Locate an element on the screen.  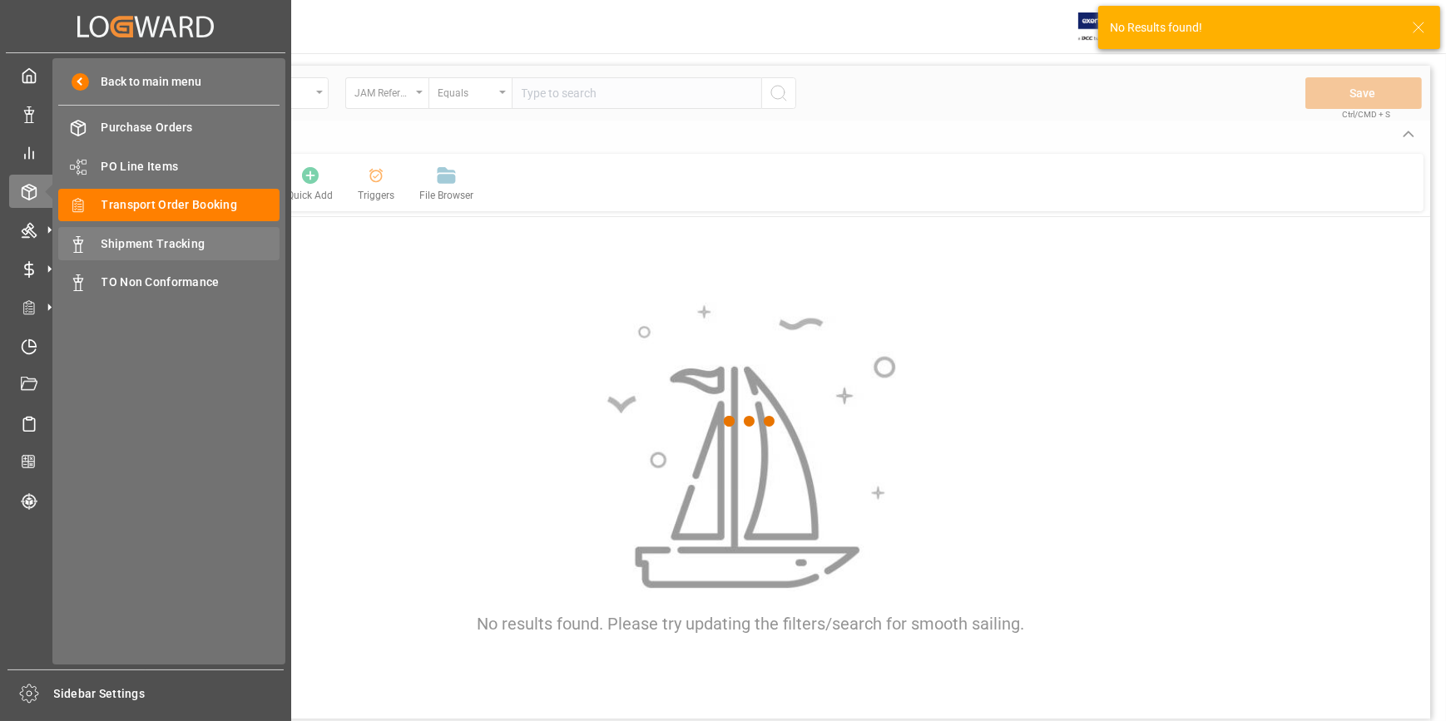
a: CO2 Calculator is located at coordinates (146, 462).